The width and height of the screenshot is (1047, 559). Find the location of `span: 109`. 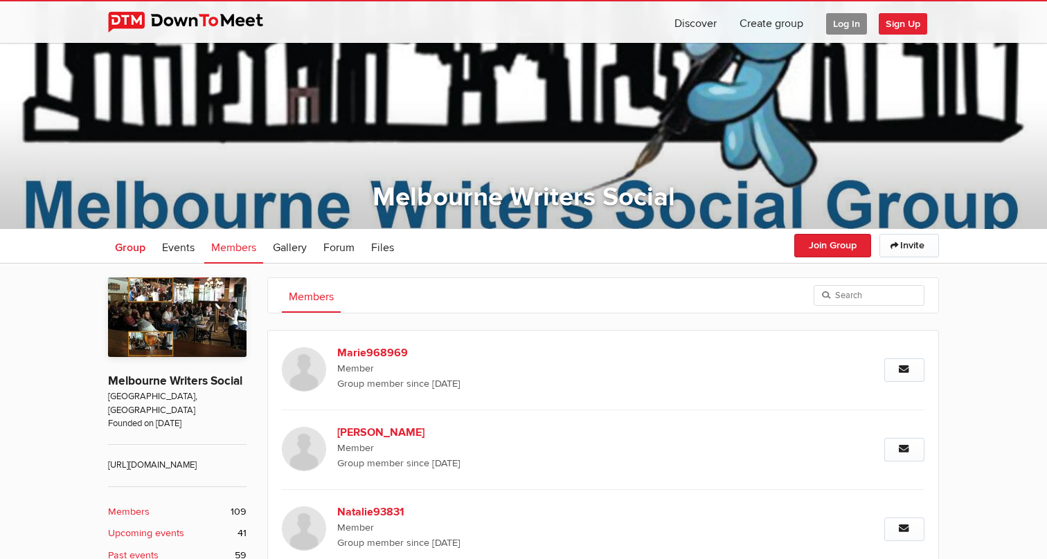

span: 109 is located at coordinates (238, 512).